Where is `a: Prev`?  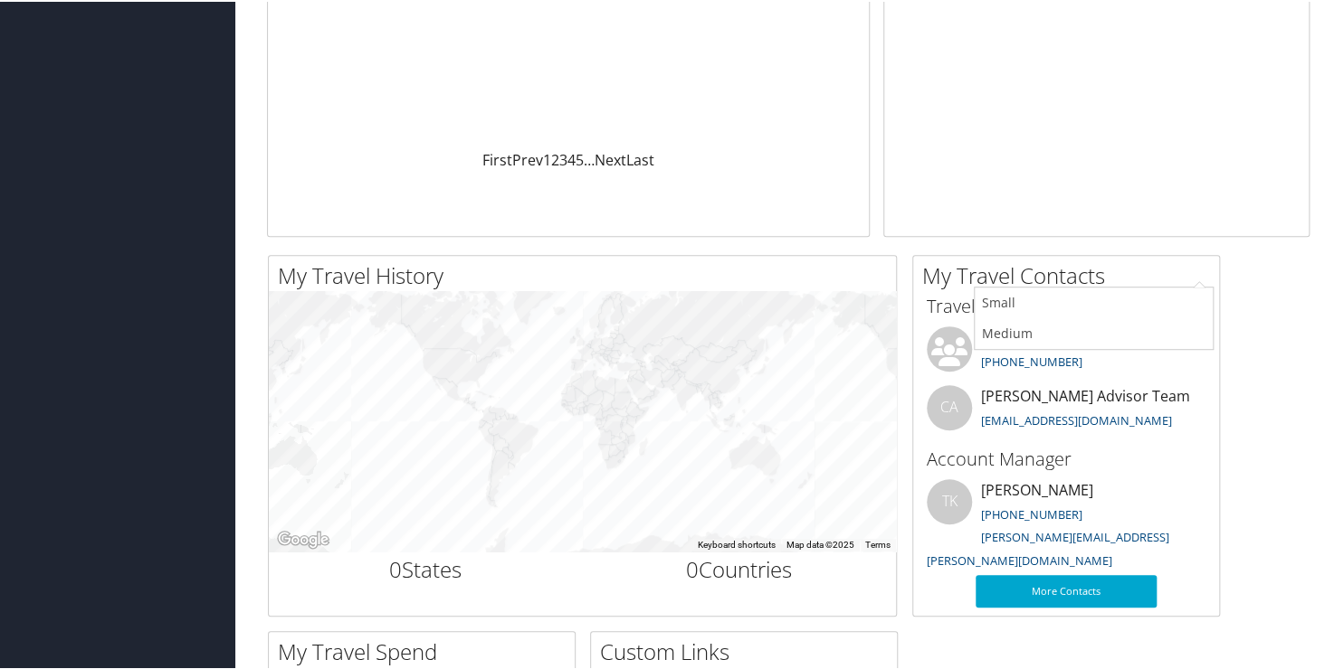 a: Prev is located at coordinates (527, 158).